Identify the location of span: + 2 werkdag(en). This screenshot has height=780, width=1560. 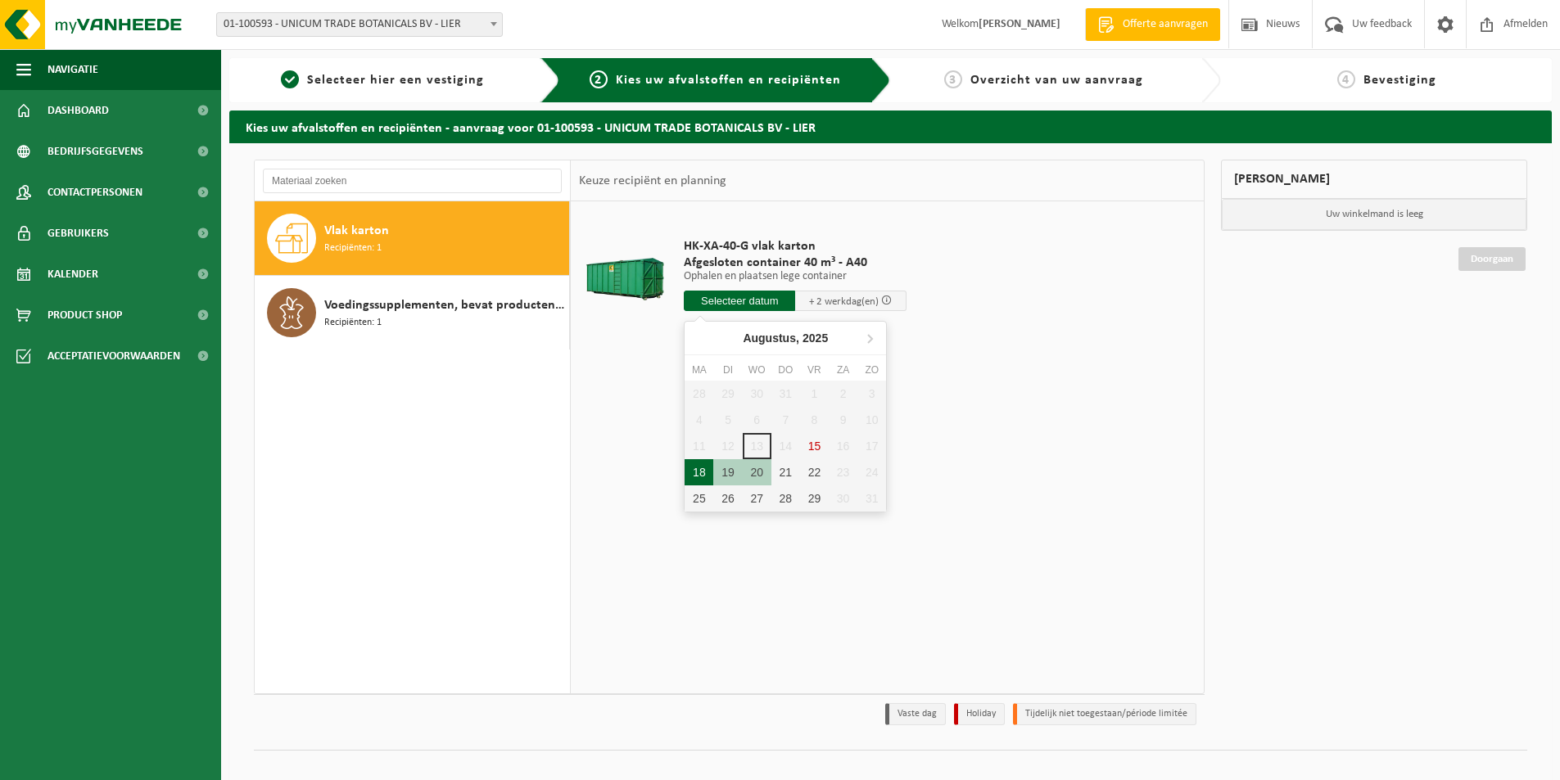
(844, 301).